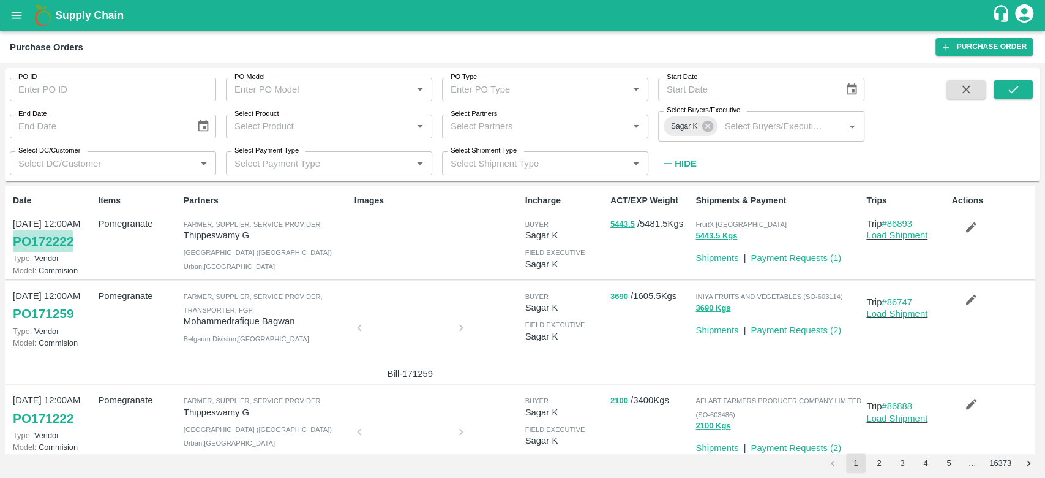 This screenshot has height=478, width=1045. I want to click on label: Select DC/Customer, so click(49, 151).